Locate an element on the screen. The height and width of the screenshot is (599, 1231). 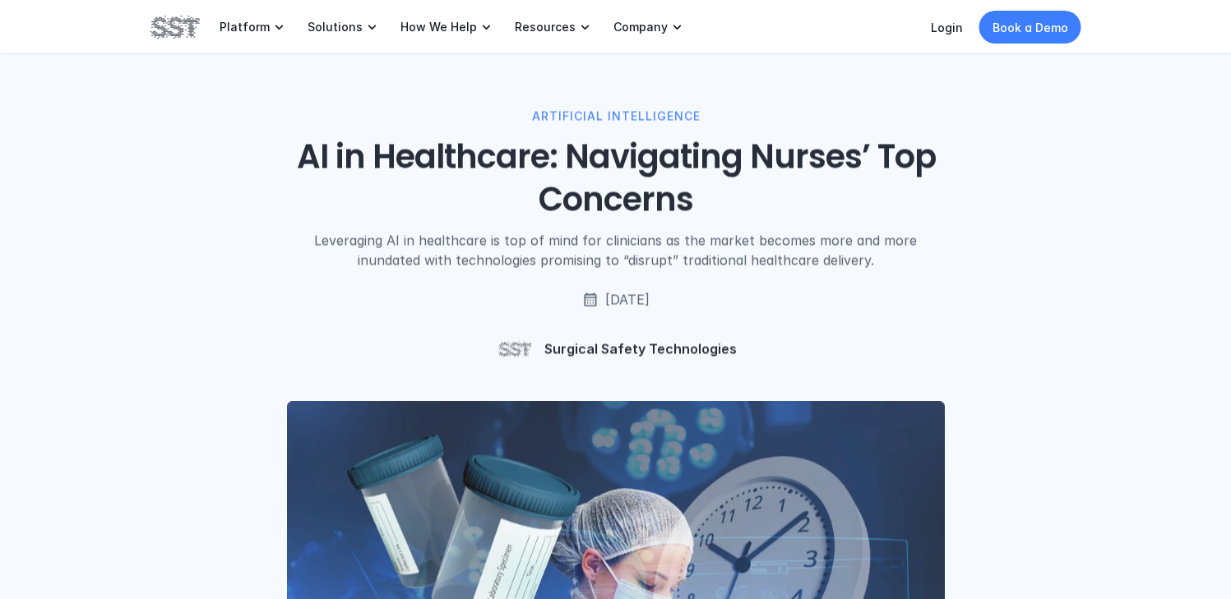
p: Platform is located at coordinates (244, 27).